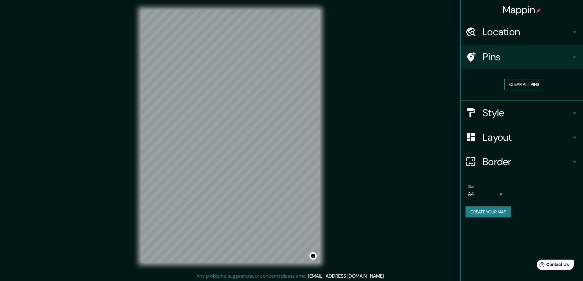 The image size is (583, 281). Describe the element at coordinates (527, 162) in the screenshot. I see `h4: Border` at that location.